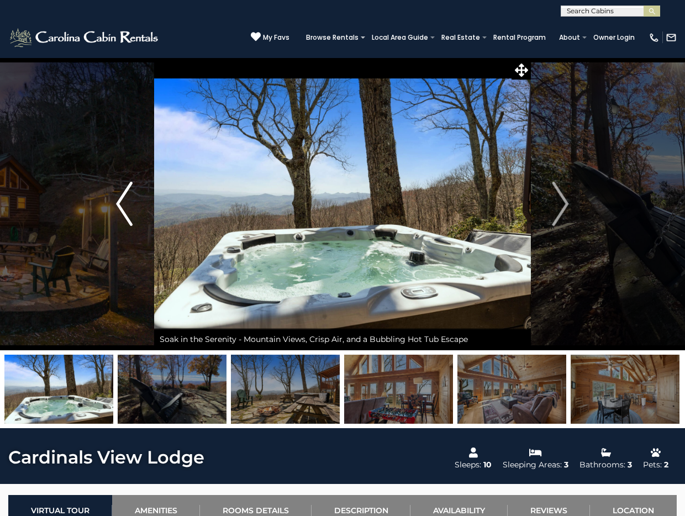  What do you see at coordinates (285, 389) in the screenshot?
I see `img: 168440691` at bounding box center [285, 389].